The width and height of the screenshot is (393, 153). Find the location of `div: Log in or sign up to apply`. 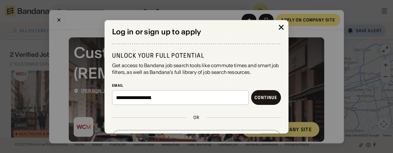

div: Log in or sign up to apply is located at coordinates (196, 32).